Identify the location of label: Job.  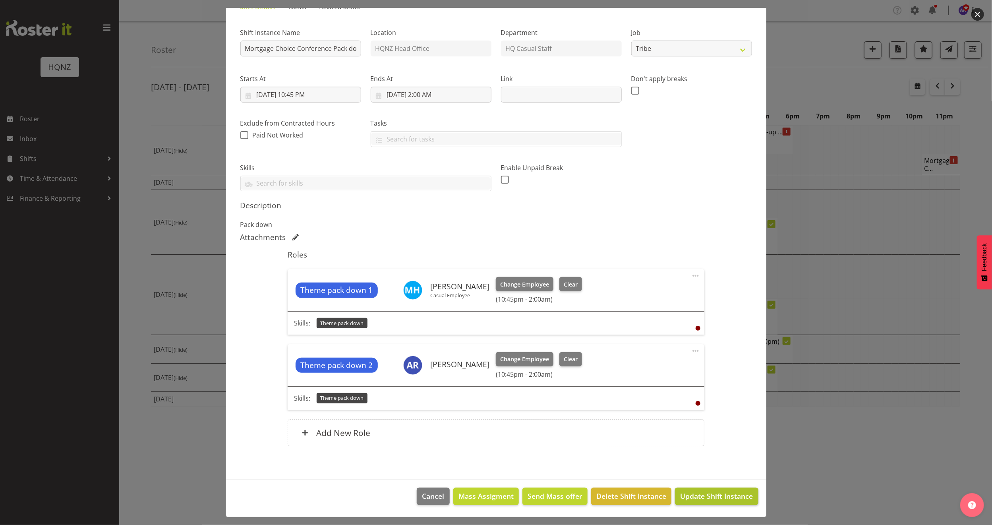
(692, 33).